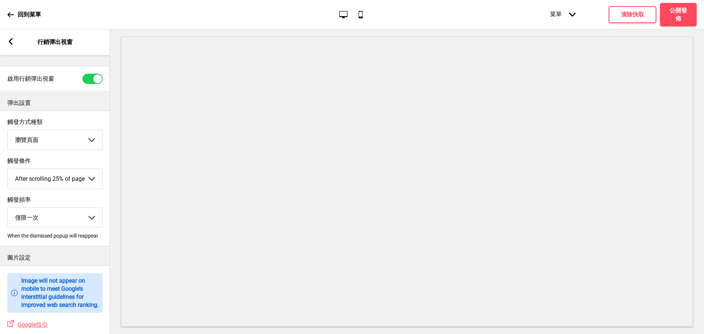 Image resolution: width=704 pixels, height=334 pixels. Describe the element at coordinates (633, 15) in the screenshot. I see `button: 清除快取` at that location.